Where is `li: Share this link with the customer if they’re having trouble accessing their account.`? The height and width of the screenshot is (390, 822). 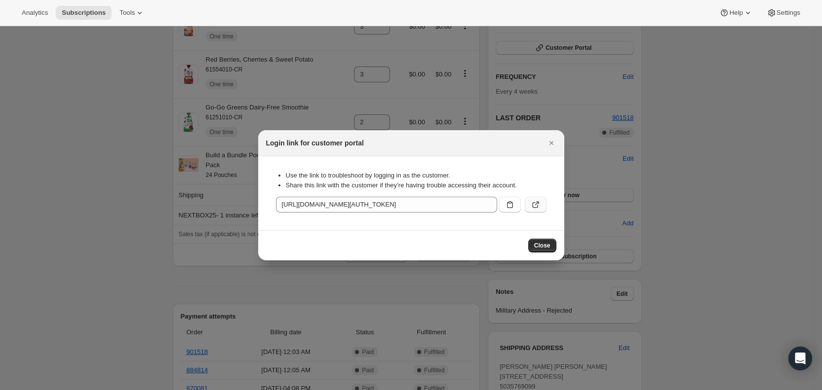 li: Share this link with the customer if they’re having trouble accessing their account. is located at coordinates (416, 186).